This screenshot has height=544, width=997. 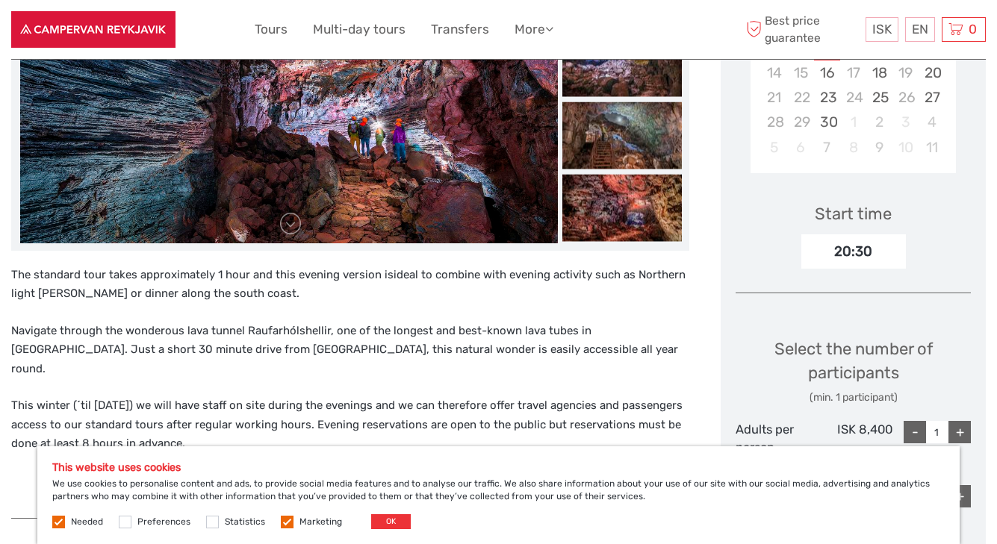 I want to click on div: Choose Tuesday, September 16th, 2025, so click(x=826, y=72).